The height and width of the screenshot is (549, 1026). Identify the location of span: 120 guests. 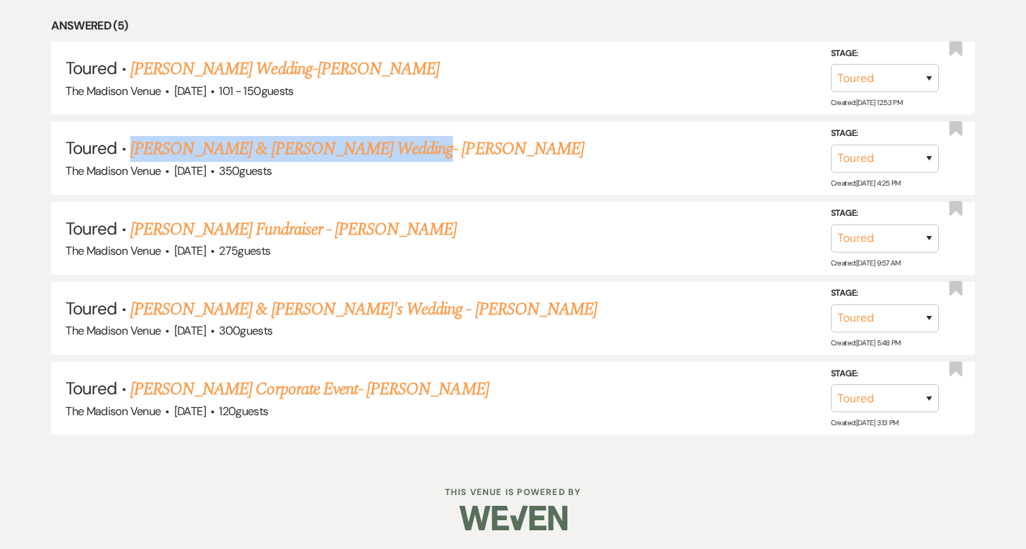
(243, 411).